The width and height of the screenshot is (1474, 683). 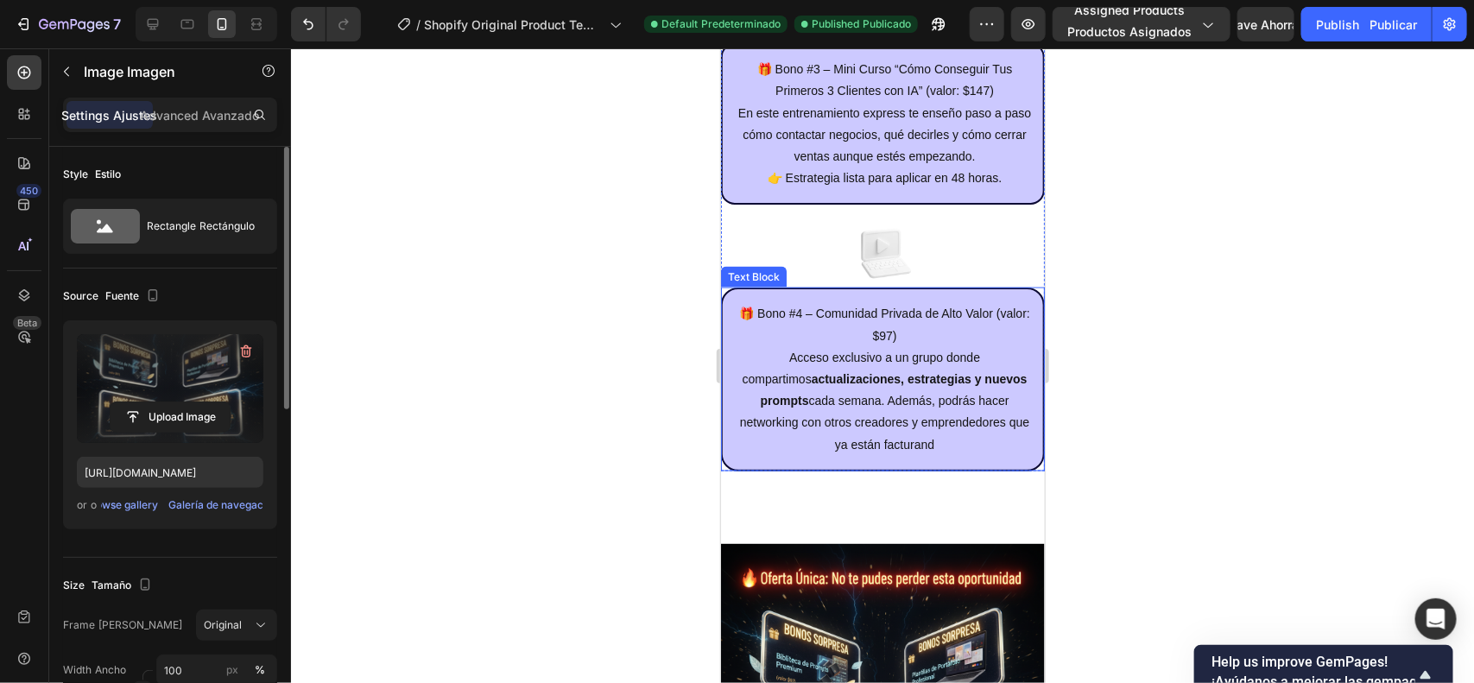 I want to click on span: or, so click(x=86, y=505).